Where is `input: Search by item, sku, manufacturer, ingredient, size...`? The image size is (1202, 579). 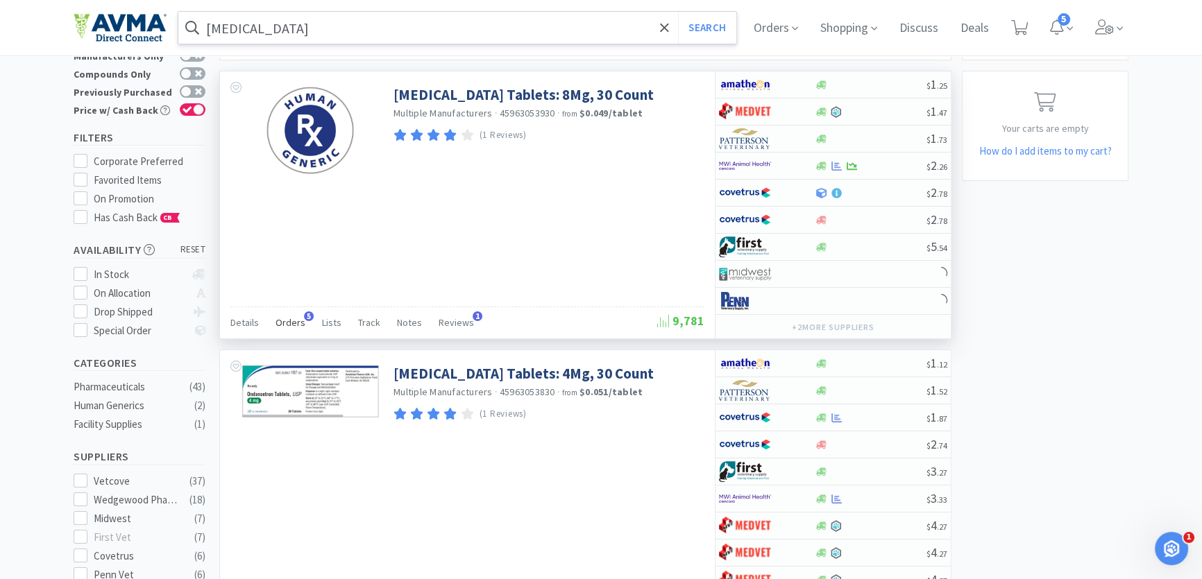
input: Search by item, sku, manufacturer, ingredient, size... is located at coordinates (457, 28).